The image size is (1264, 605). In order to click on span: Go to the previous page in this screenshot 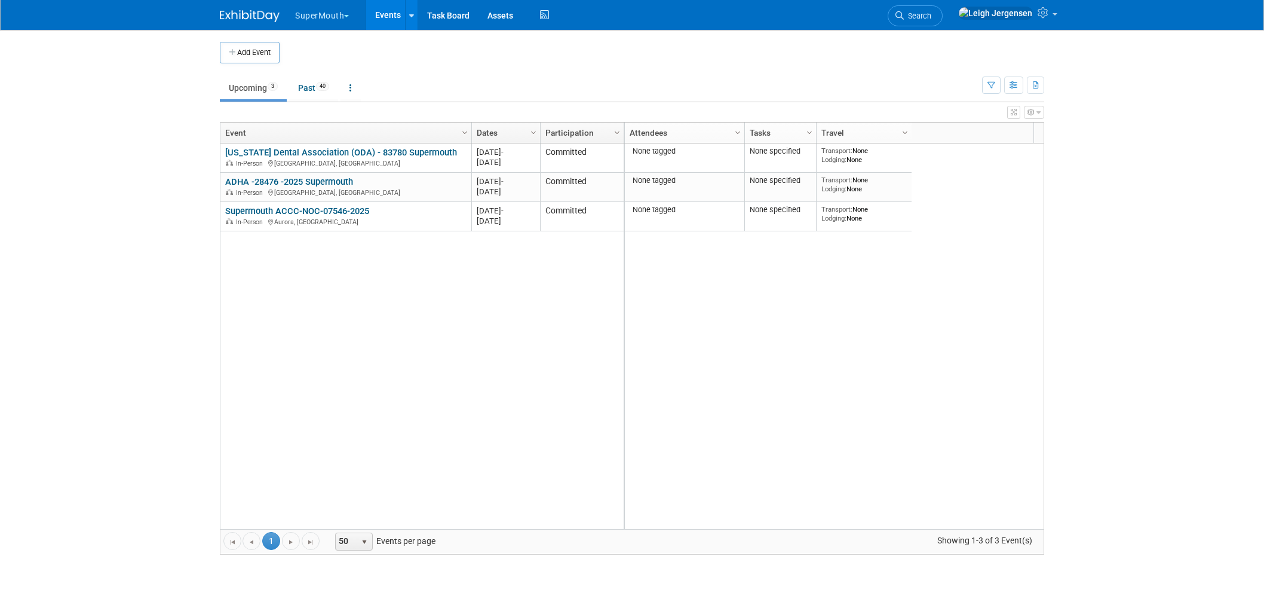, I will do `click(252, 542)`.